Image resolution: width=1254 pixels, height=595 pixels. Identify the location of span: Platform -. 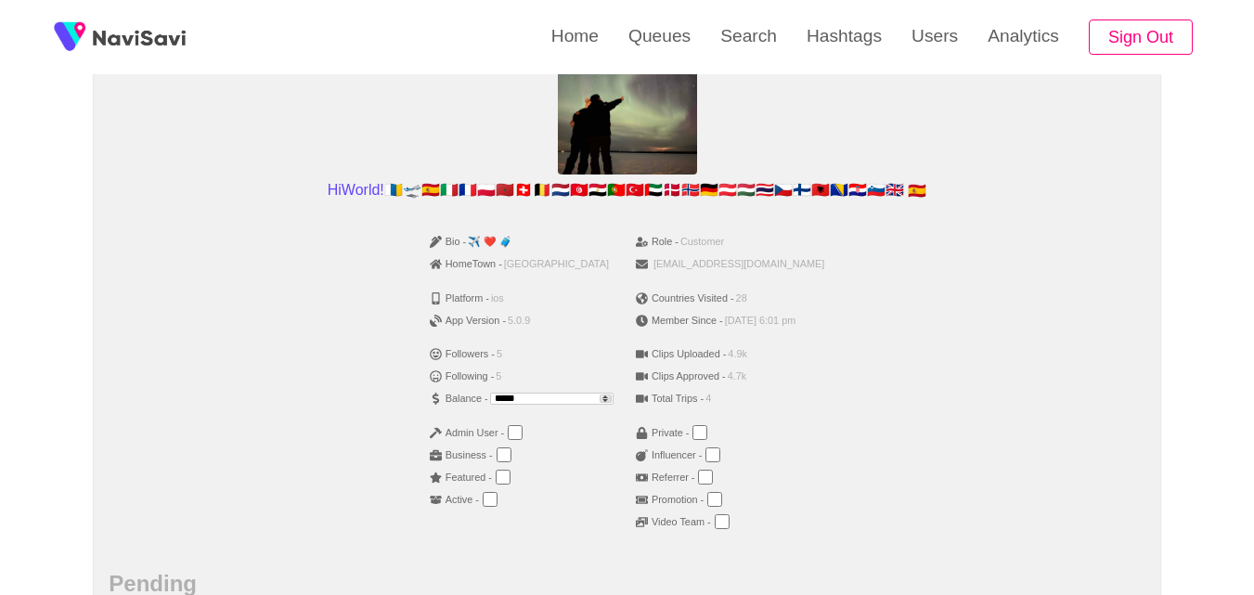
(459, 298).